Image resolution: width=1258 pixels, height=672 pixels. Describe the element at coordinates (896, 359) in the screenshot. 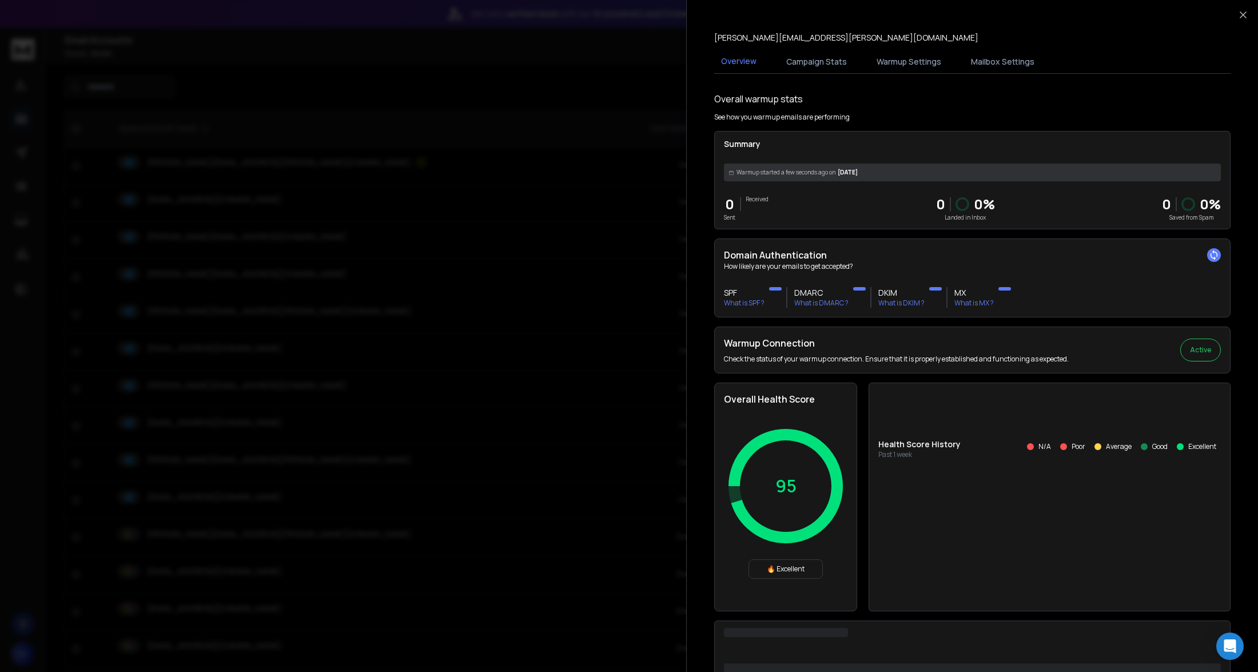

I see `p: Check the status of your warmup connection. Ensure that it is properly established and functionin...` at that location.